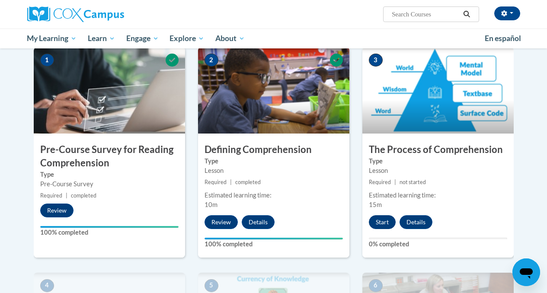 The image size is (547, 293). What do you see at coordinates (376, 286) in the screenshot?
I see `span: 6` at bounding box center [376, 286].